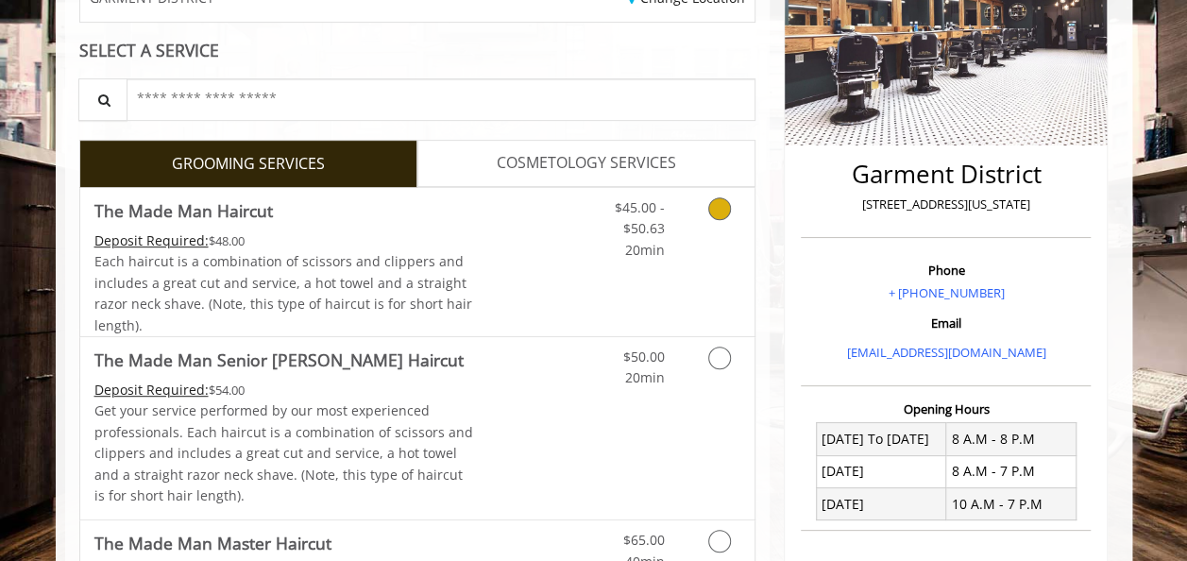 This screenshot has height=561, width=1187. What do you see at coordinates (1012, 471) in the screenshot?
I see `td: 8 A.M - 7 P.M` at bounding box center [1012, 471].